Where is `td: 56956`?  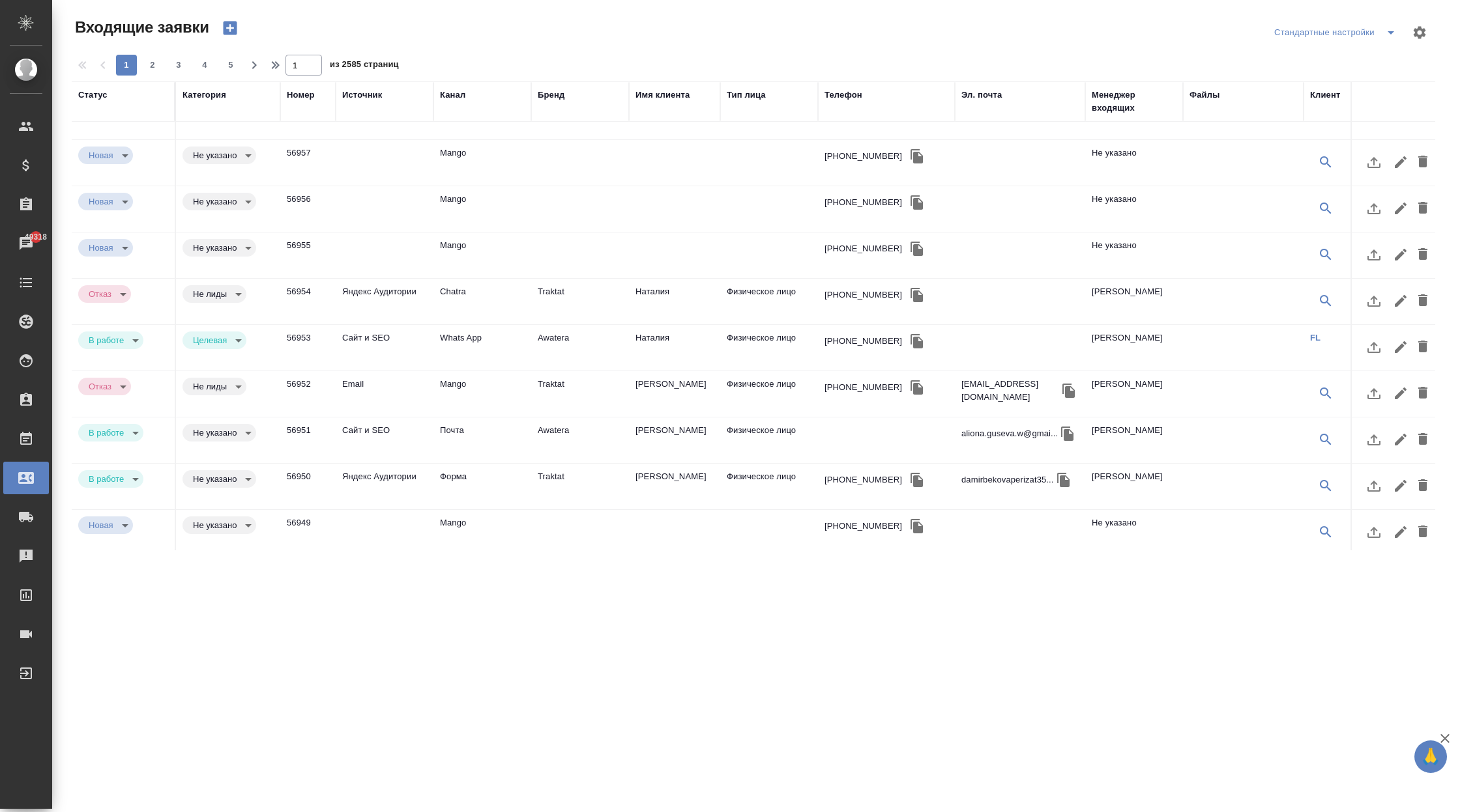
td: 56956 is located at coordinates (307, 209).